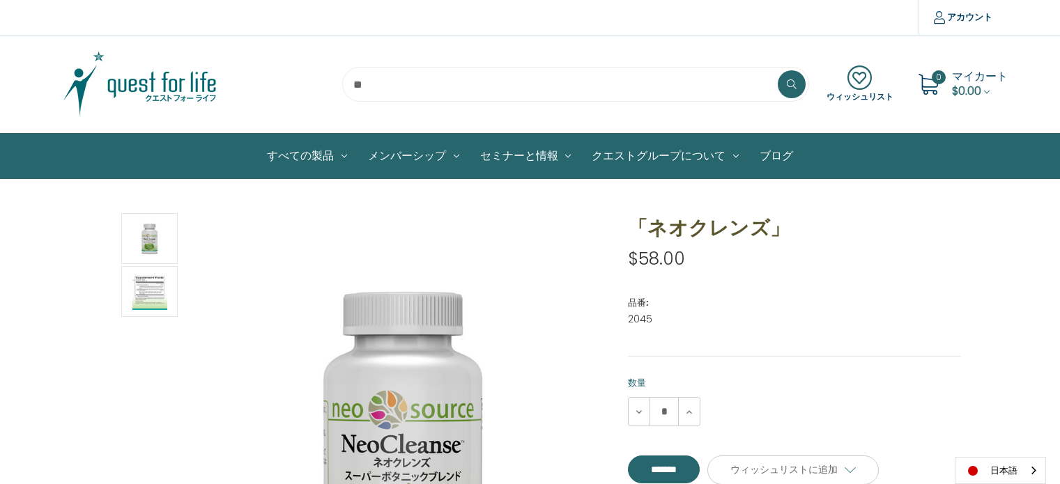 This screenshot has width=1060, height=484. Describe the element at coordinates (939, 77) in the screenshot. I see `span: 0` at that location.